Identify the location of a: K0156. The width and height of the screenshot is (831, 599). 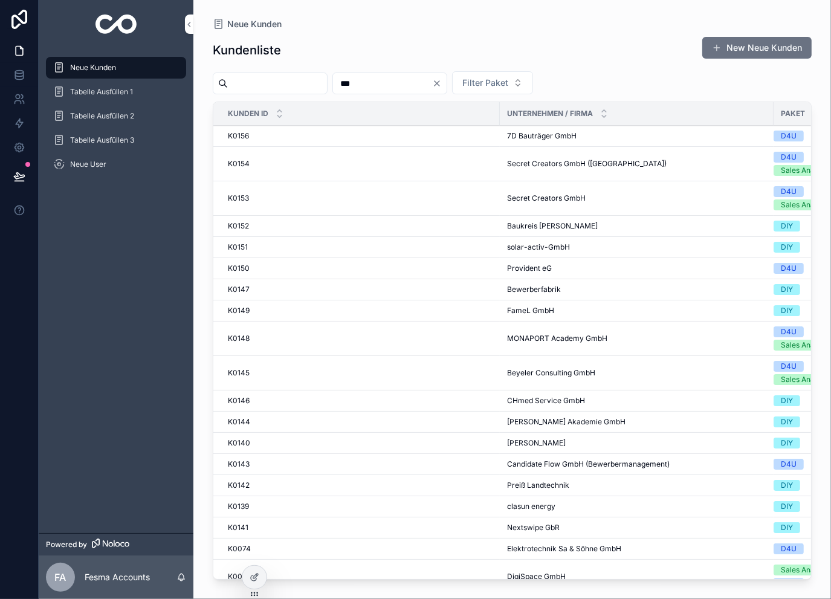
(360, 136).